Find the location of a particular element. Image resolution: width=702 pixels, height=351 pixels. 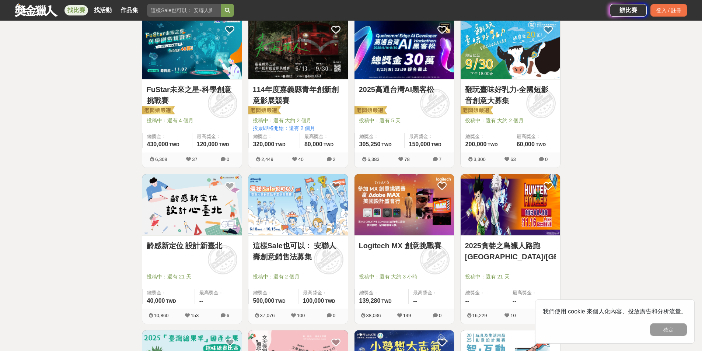

span: 投稿中：還有 2 個月 is located at coordinates (298, 277).